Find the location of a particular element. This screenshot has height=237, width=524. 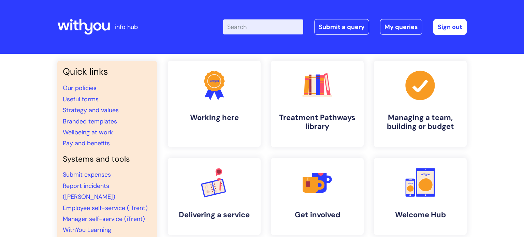

a: Branded templates is located at coordinates (90, 121).